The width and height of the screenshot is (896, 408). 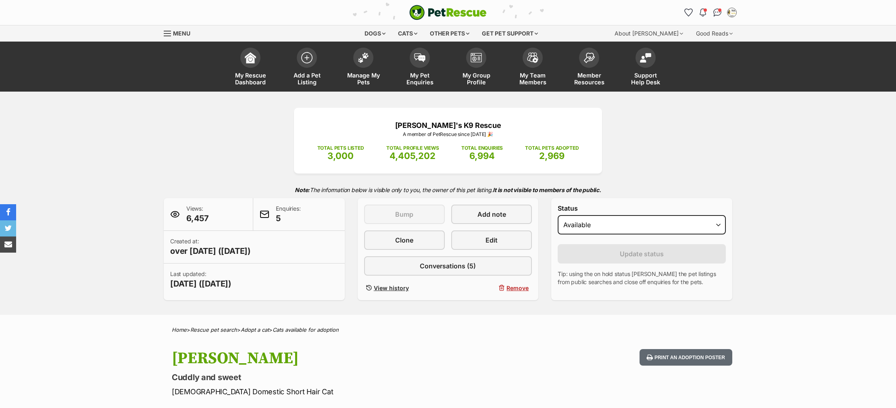 What do you see at coordinates (363, 67) in the screenshot?
I see `a: Manage My Pets` at bounding box center [363, 67].